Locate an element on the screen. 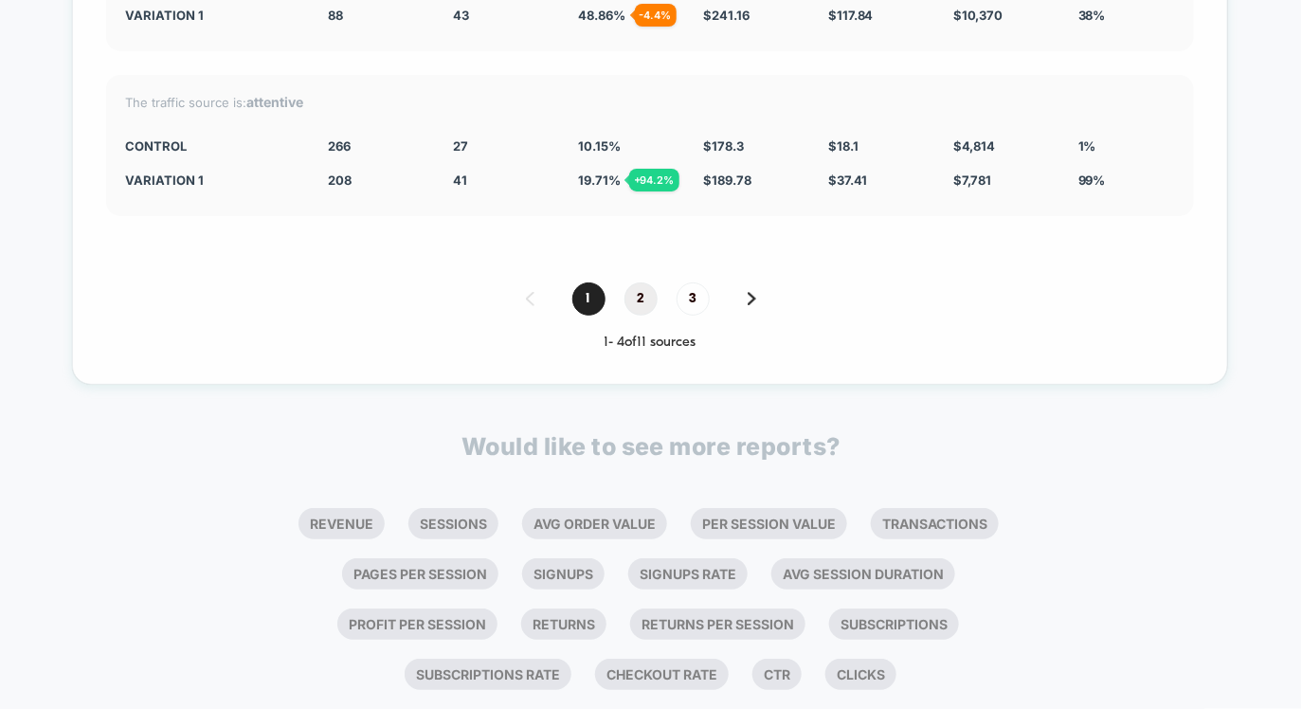 The height and width of the screenshot is (709, 1302). li: Avg Session Duration is located at coordinates (863, 573).